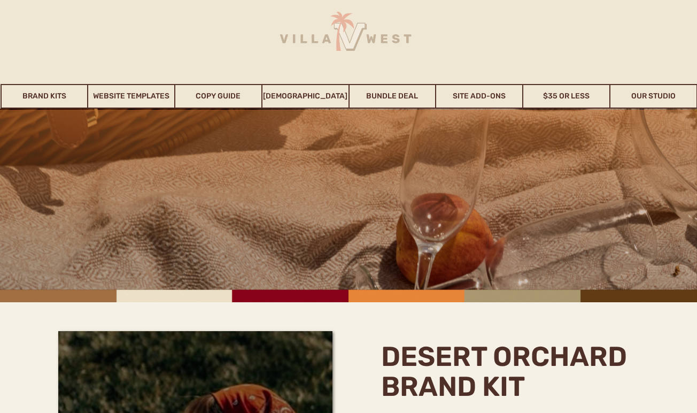  I want to click on a: Bundle Deal, so click(392, 96).